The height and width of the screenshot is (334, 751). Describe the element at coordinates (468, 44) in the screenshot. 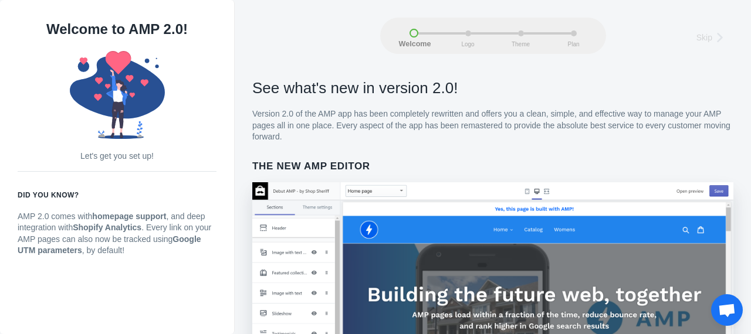

I see `span: Logo` at that location.